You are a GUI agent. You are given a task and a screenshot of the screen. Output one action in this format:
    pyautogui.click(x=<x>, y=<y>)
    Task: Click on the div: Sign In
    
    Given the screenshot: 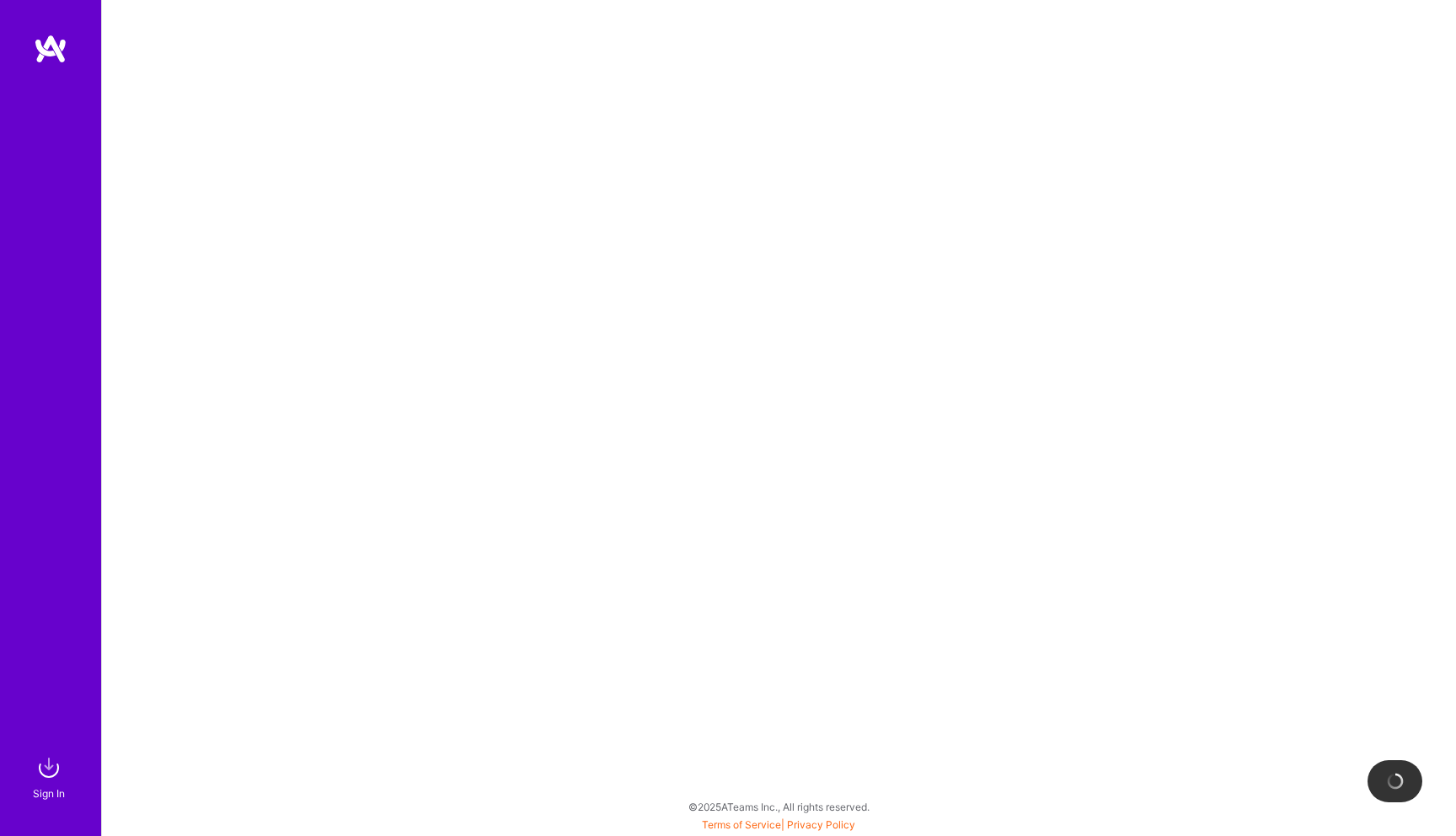 What is the action you would take?
    pyautogui.click(x=49, y=793)
    